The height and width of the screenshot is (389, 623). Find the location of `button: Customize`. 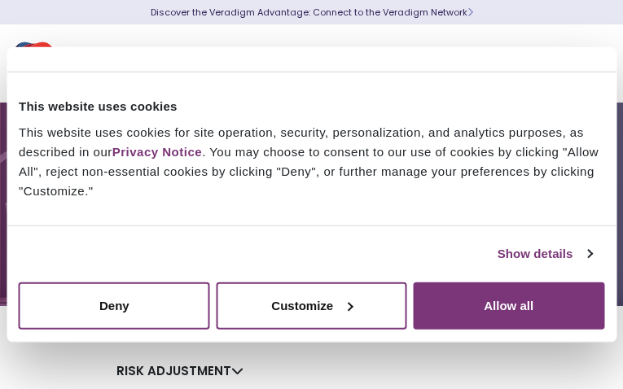

button: Customize is located at coordinates (311, 305).